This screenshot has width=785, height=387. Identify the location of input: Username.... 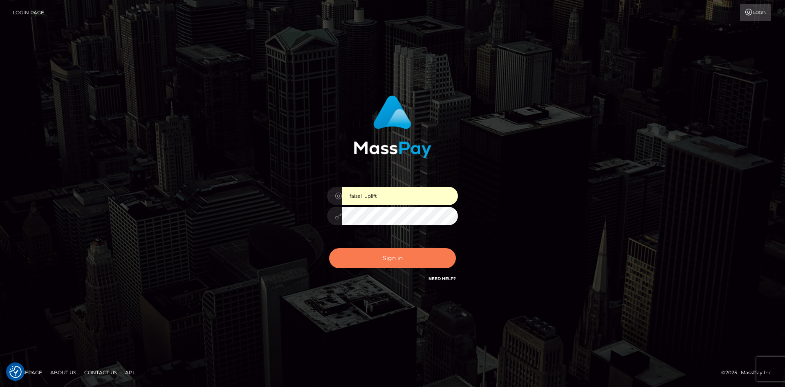
(400, 196).